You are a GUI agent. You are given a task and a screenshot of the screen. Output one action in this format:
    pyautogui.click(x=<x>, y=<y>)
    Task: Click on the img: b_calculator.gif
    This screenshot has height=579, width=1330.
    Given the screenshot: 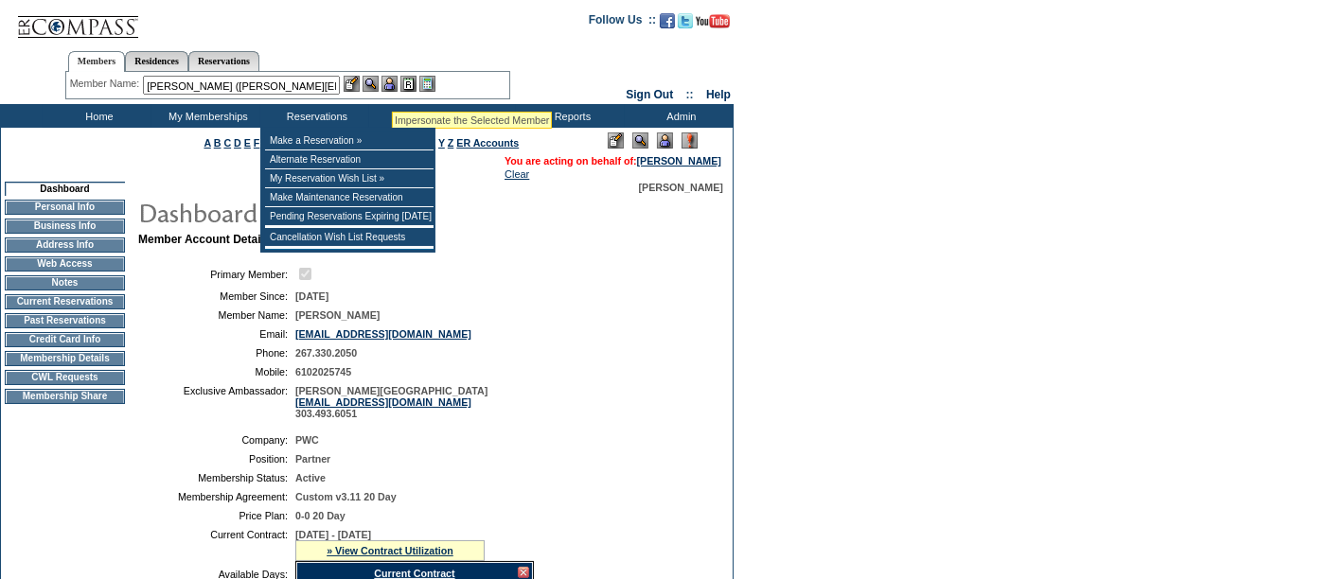 What is the action you would take?
    pyautogui.click(x=427, y=83)
    